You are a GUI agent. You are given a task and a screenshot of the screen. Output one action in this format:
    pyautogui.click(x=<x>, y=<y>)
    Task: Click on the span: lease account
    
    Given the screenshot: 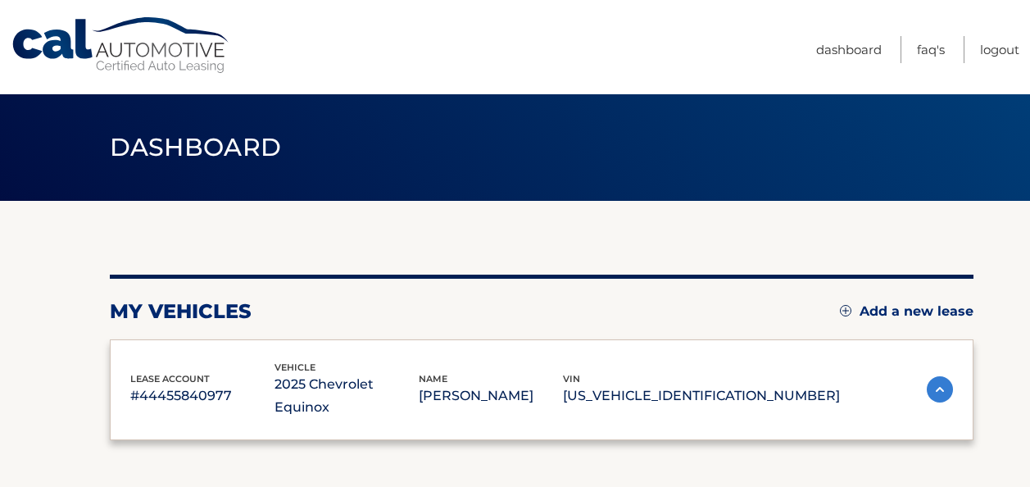 What is the action you would take?
    pyautogui.click(x=170, y=378)
    